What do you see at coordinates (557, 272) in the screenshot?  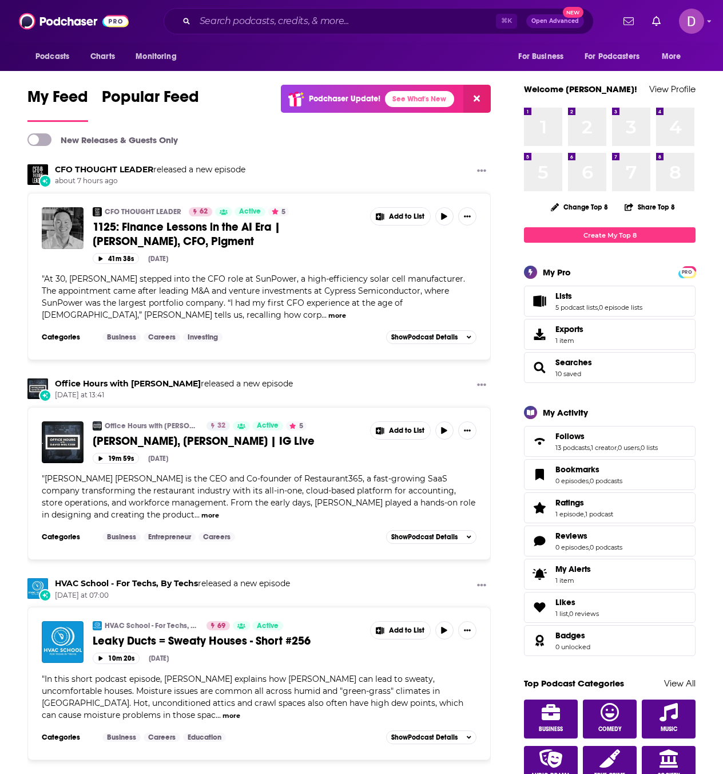 I see `div: My Pro` at bounding box center [557, 272].